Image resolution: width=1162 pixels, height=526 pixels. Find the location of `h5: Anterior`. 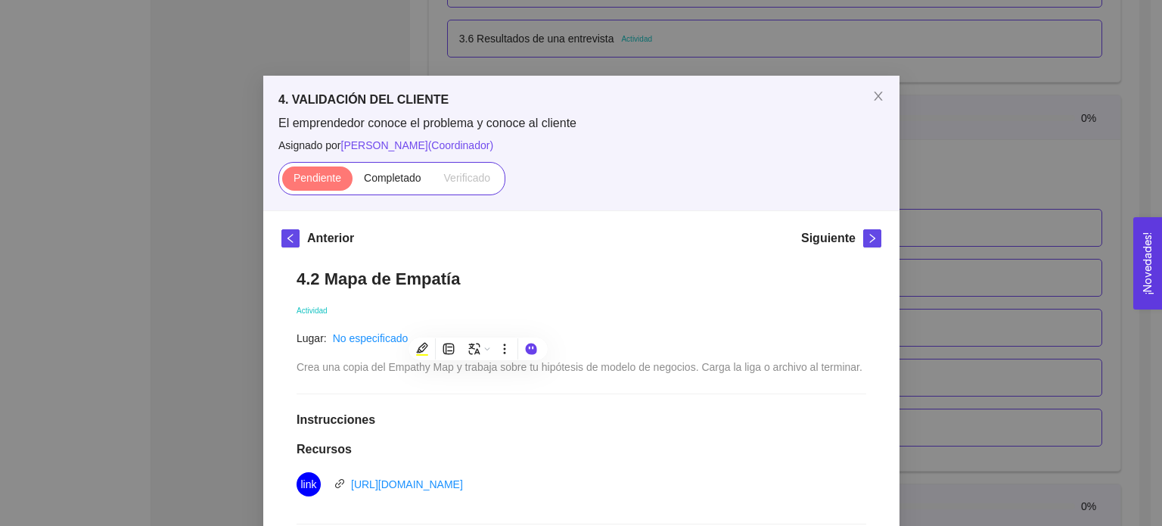

h5: Anterior is located at coordinates (331, 238).